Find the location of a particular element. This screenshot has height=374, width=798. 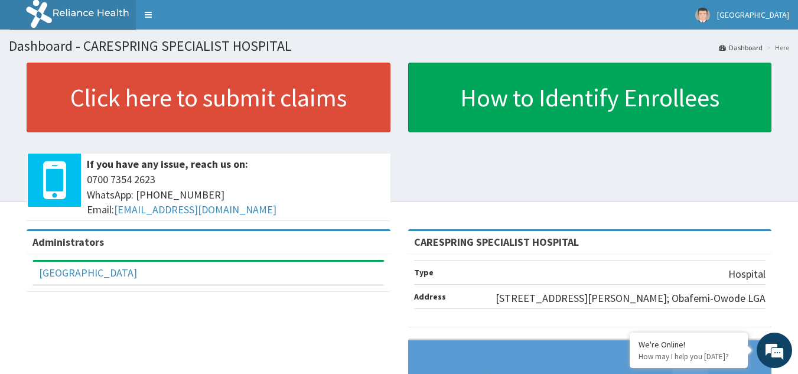

p: How may I help you today? is located at coordinates (689, 356).